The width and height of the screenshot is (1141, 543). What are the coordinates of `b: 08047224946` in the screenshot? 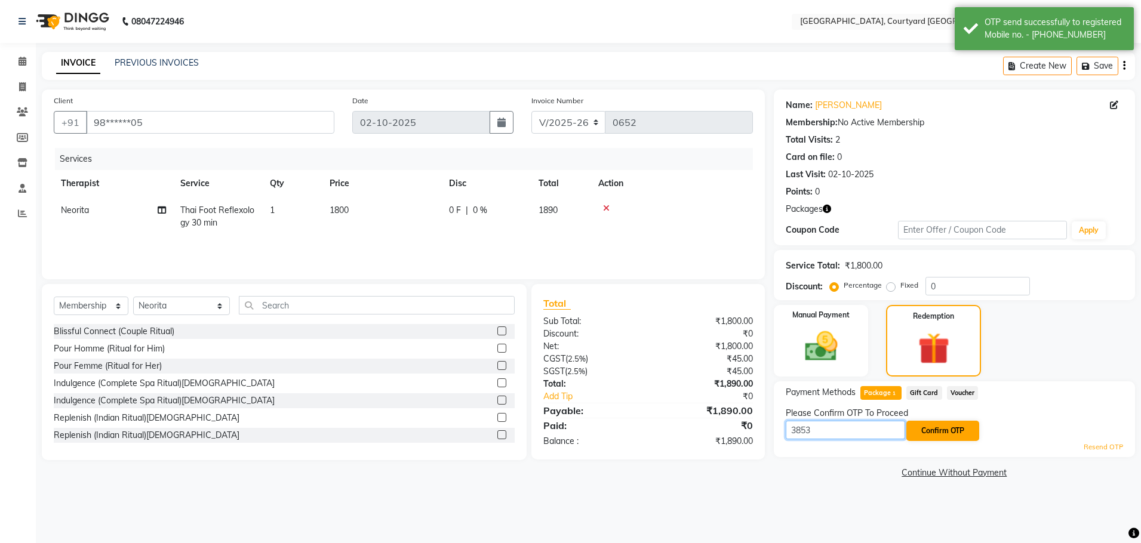 It's located at (158, 21).